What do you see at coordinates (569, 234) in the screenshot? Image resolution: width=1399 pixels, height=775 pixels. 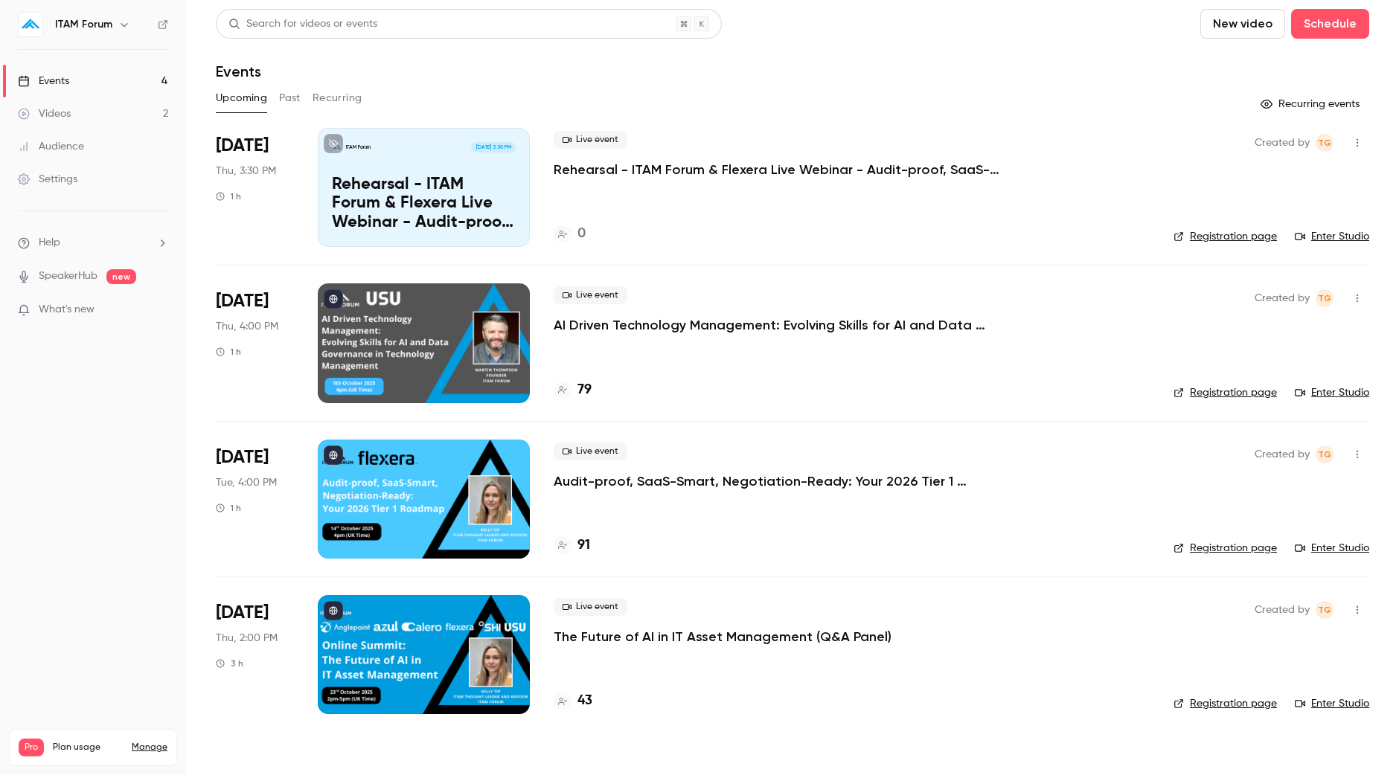 I see `a: 0` at bounding box center [569, 234].